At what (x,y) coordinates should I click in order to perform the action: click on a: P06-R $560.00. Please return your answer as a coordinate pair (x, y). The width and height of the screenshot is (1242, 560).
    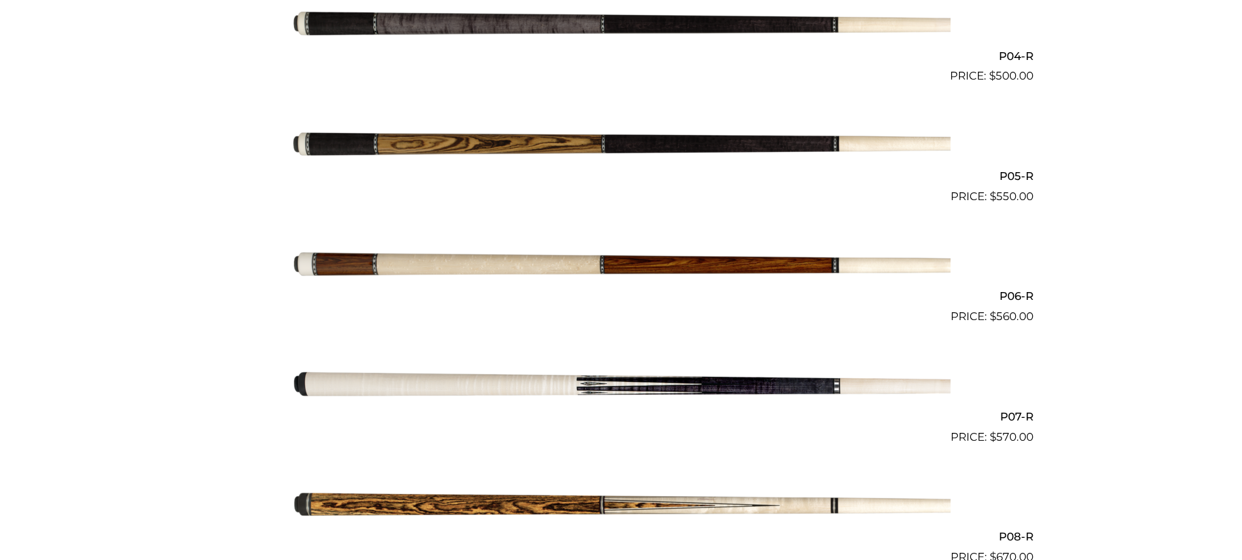
    Looking at the image, I should click on (621, 268).